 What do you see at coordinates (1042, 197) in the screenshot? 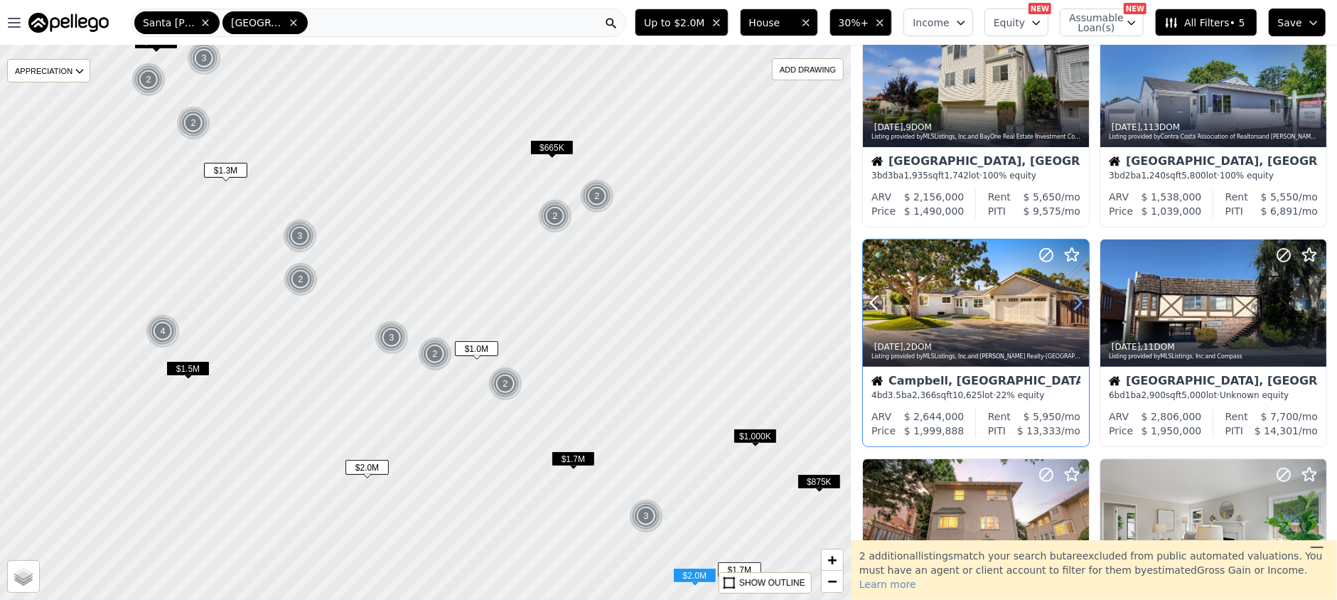
I see `span: $ 5,650` at bounding box center [1042, 197].